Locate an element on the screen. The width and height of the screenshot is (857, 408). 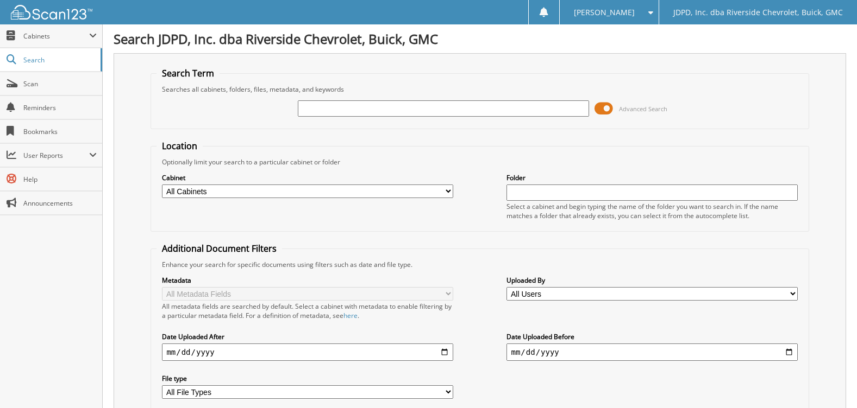
span: Reminders is located at coordinates (60, 108).